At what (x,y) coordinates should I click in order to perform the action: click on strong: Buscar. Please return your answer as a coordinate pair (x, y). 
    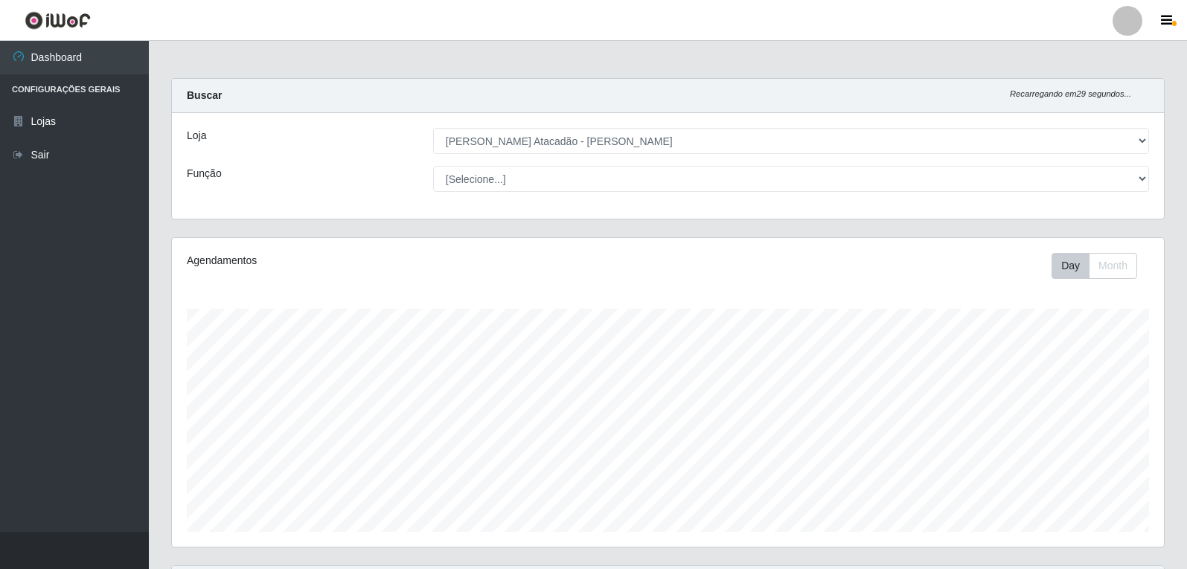
    Looking at the image, I should click on (204, 95).